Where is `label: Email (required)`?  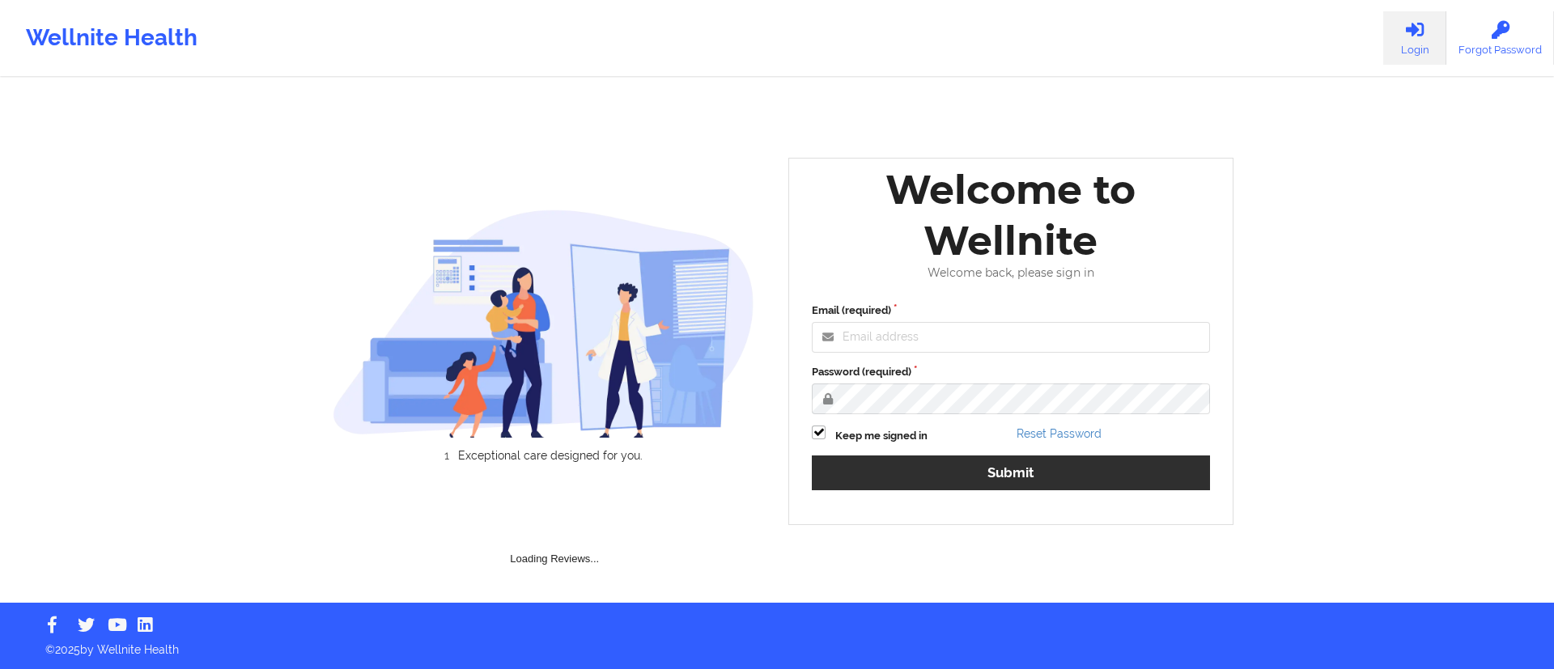 label: Email (required) is located at coordinates (1011, 311).